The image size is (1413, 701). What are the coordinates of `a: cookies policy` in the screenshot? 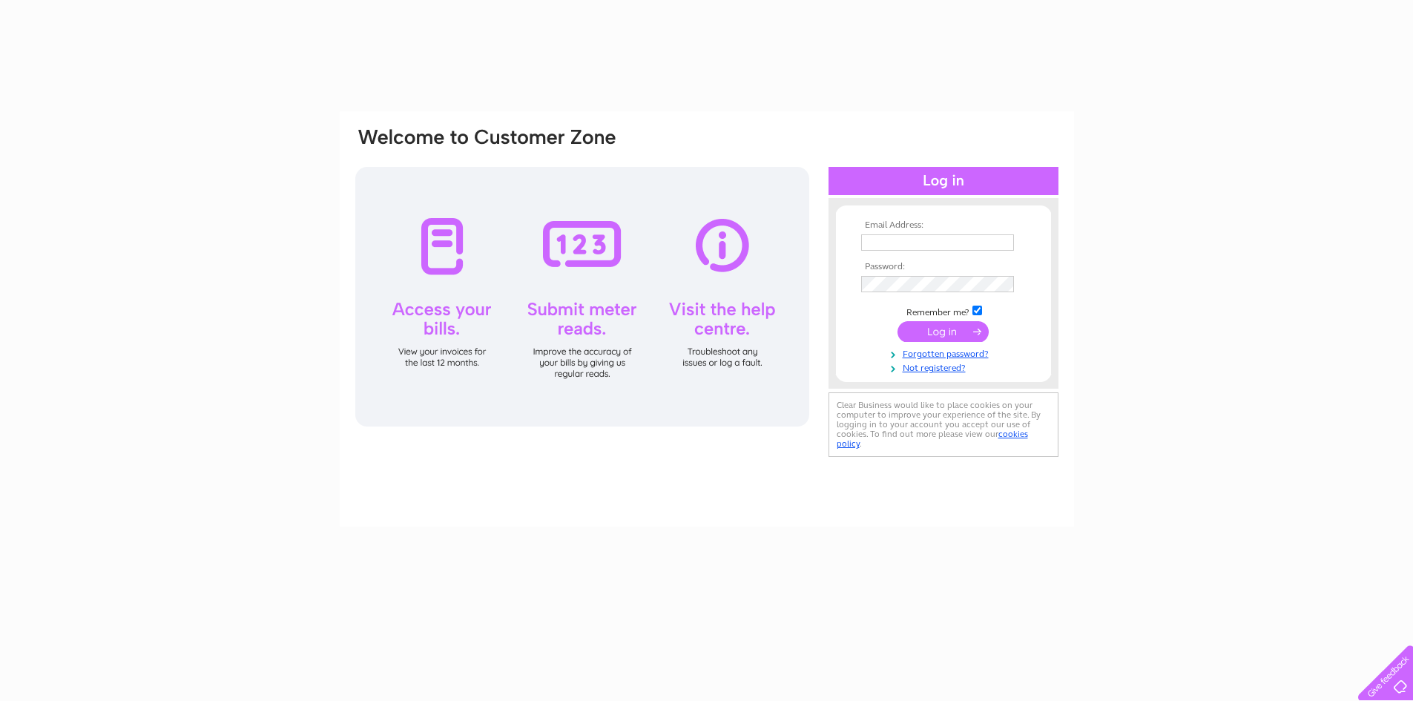 It's located at (933, 438).